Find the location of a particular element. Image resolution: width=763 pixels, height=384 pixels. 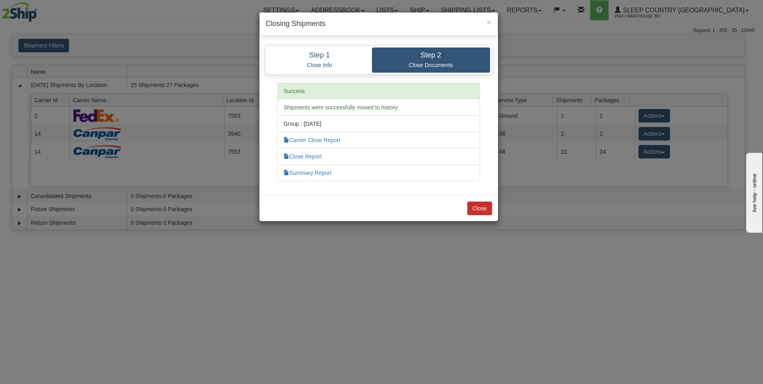

a: Close Report is located at coordinates (303, 156).